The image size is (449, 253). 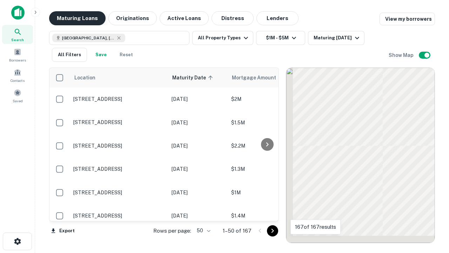 I want to click on th: Mortgage Amount, so click(x=266, y=78).